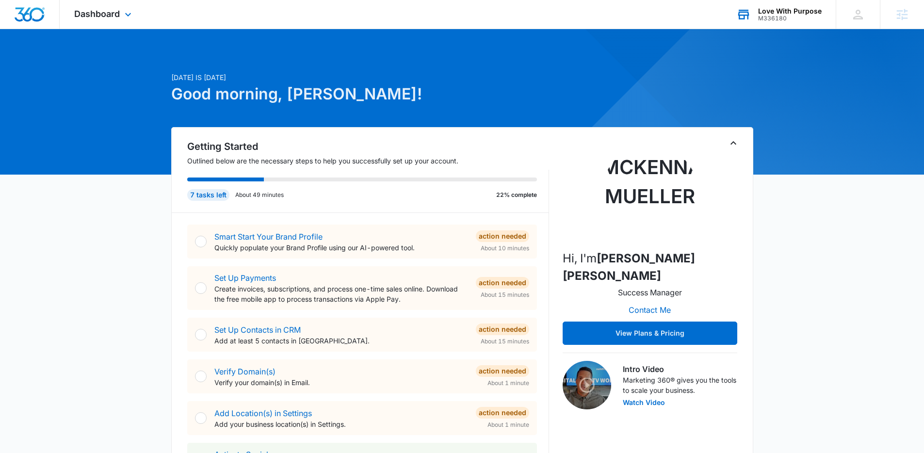 The width and height of the screenshot is (924, 453). I want to click on p: Quickly populate your Brand Profile using our AI-powered tool., so click(341, 247).